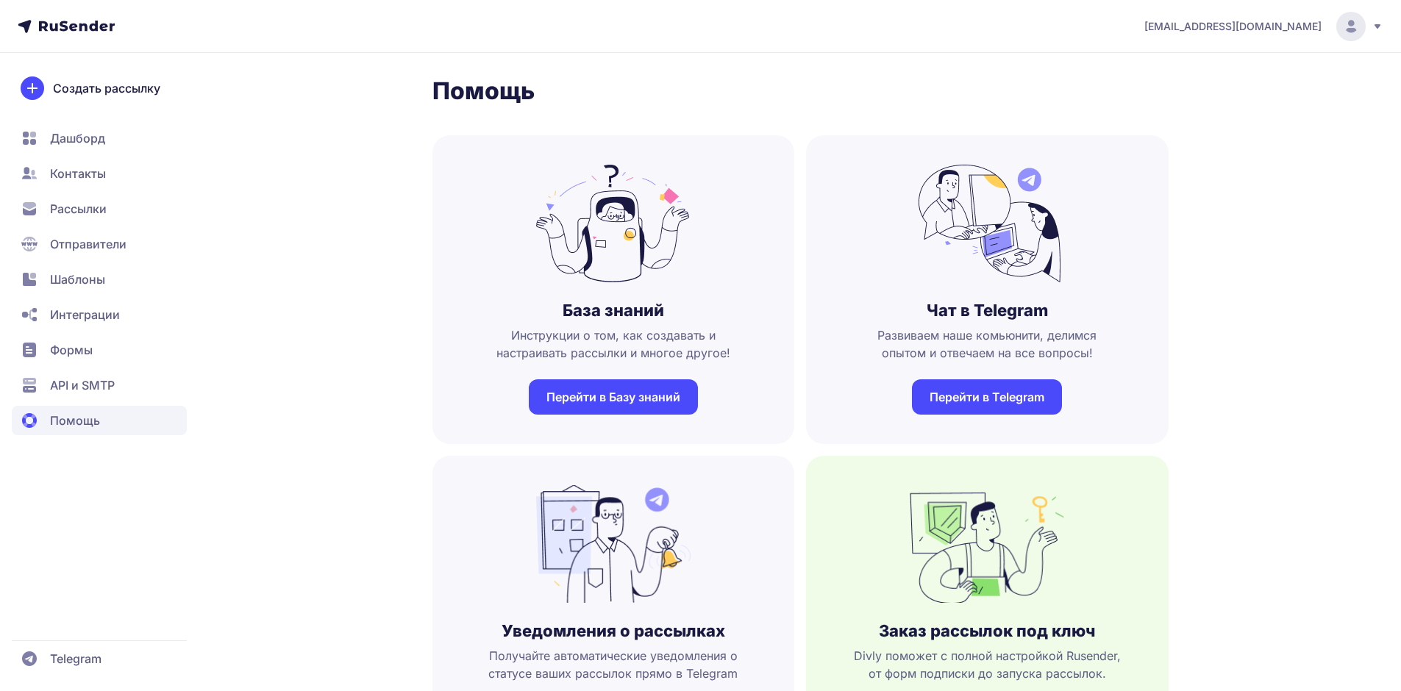 The width and height of the screenshot is (1401, 691). What do you see at coordinates (614, 665) in the screenshot?
I see `span: Получайте автоматические уведомления о статусе ваших рассылок прямо в Telegram` at bounding box center [614, 665].